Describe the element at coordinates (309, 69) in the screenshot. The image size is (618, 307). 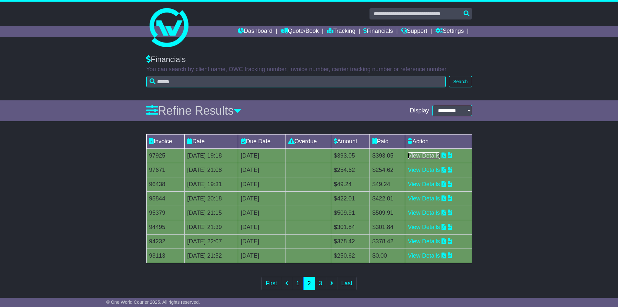
I see `p: You can search by client name, OWC tracking number, invoice number, carrier tracking number or re...` at that location.